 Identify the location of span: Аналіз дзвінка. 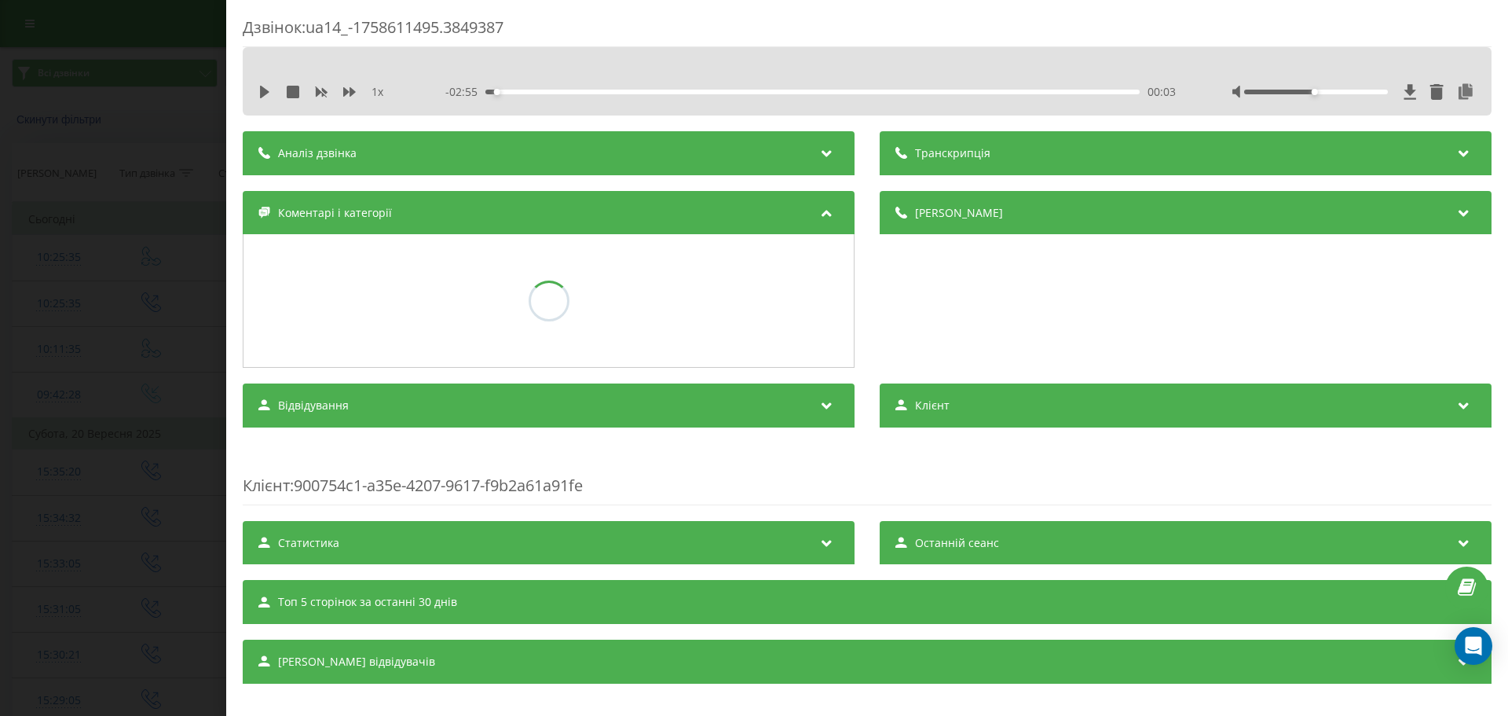
(317, 153).